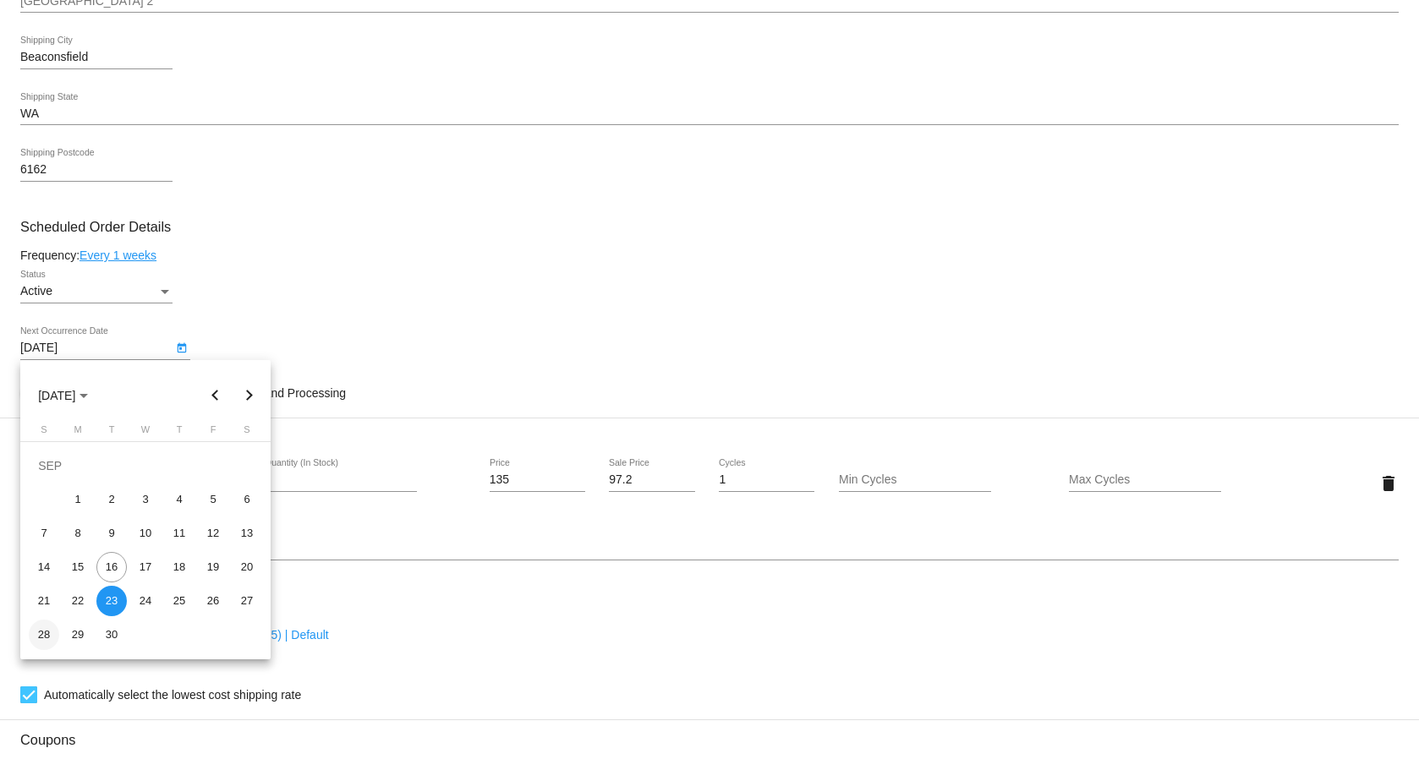 Image resolution: width=1419 pixels, height=770 pixels. I want to click on div: 8, so click(78, 534).